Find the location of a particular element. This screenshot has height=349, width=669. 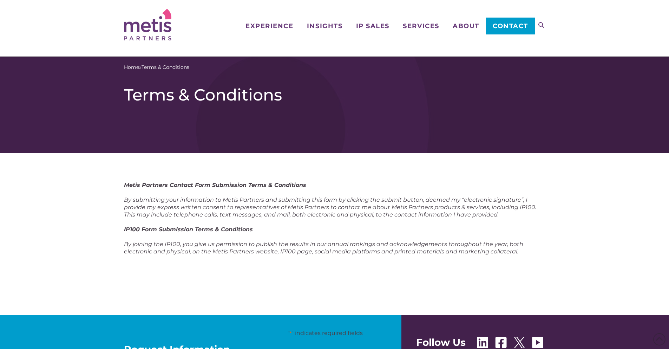

em: Metis Partners Contact Form Submission Terms & Conditions is located at coordinates (215, 185).